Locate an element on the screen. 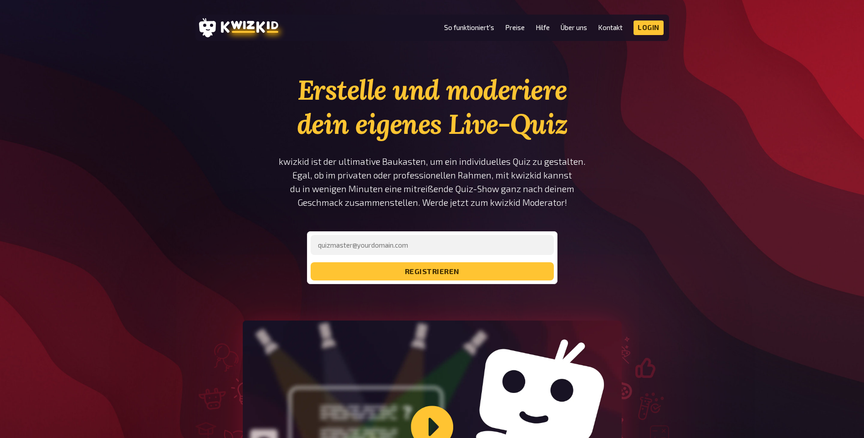 This screenshot has height=438, width=864. a: So funktioniert's is located at coordinates (469, 27).